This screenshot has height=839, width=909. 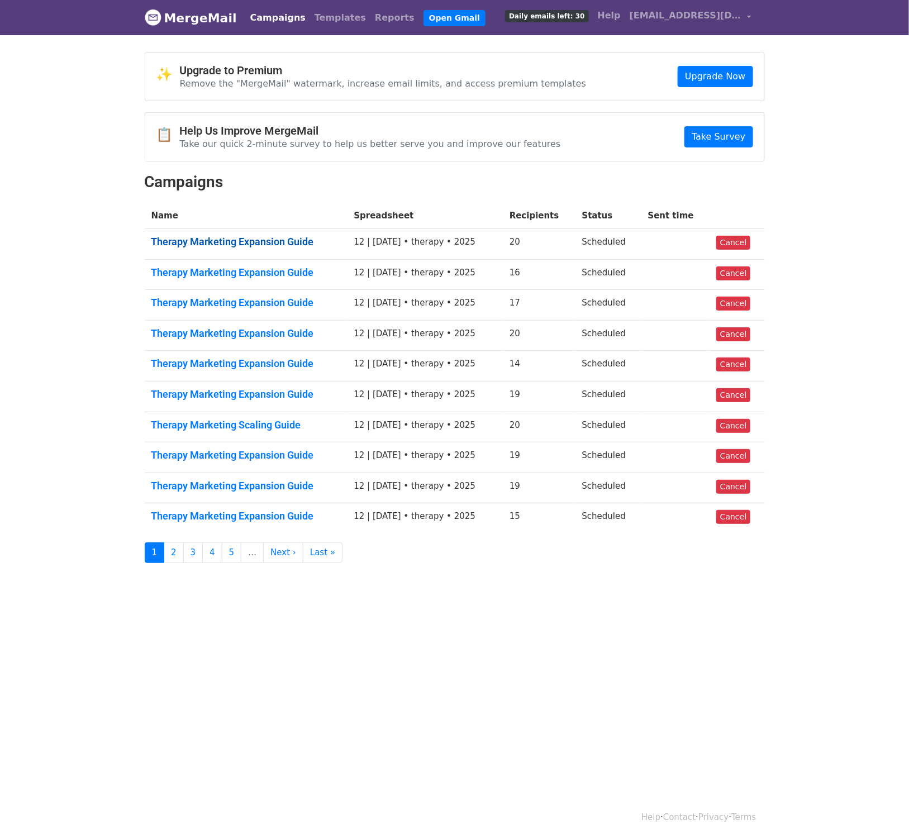 What do you see at coordinates (609, 216) in the screenshot?
I see `th: Status` at bounding box center [609, 216].